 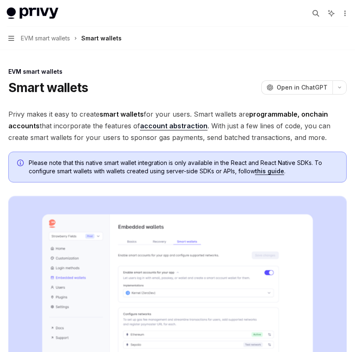 What do you see at coordinates (177, 126) in the screenshot?
I see `span: Privy makes it easy to create for your users. Smart wallets are that incorporate the features of ...` at bounding box center [177, 126].